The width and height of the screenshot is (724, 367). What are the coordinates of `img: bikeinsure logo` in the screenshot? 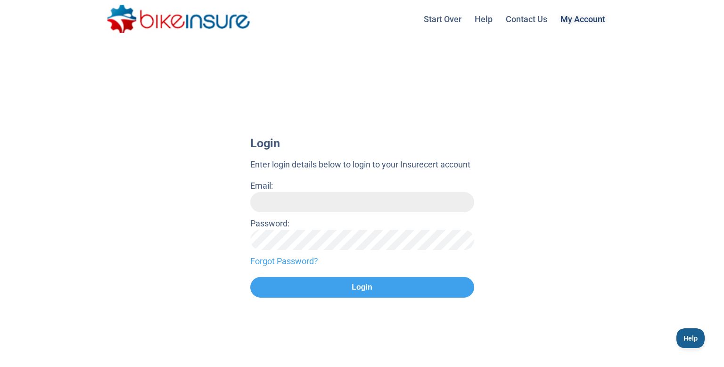 It's located at (179, 19).